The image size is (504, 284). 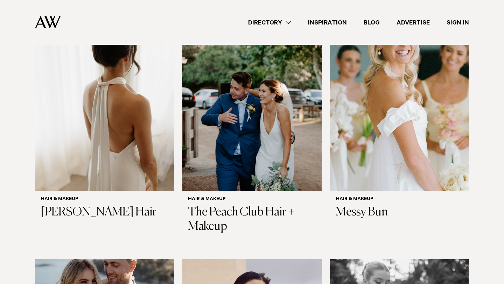 What do you see at coordinates (413, 22) in the screenshot?
I see `a: Advertise` at bounding box center [413, 22].